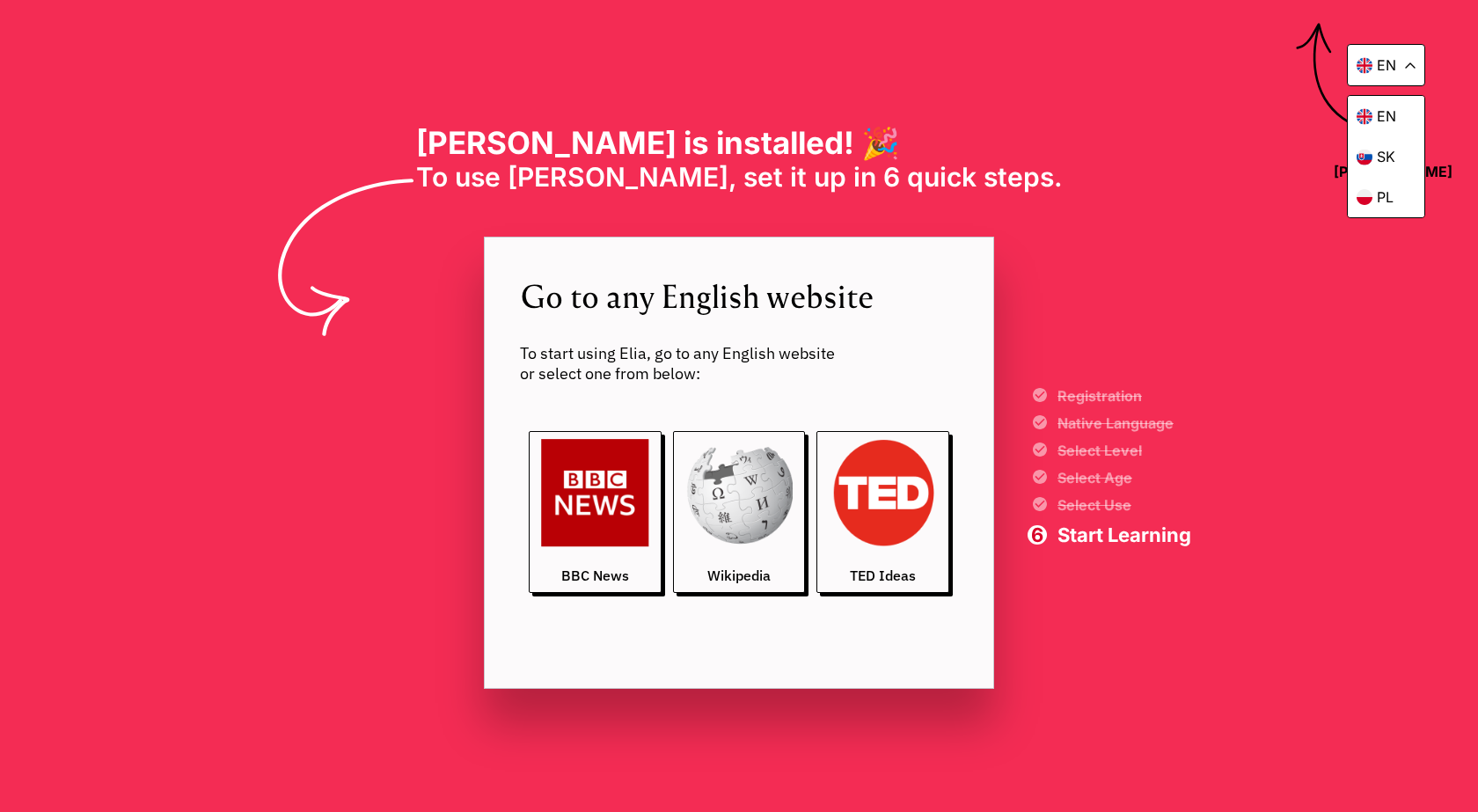 The width and height of the screenshot is (1478, 812). Describe the element at coordinates (739, 294) in the screenshot. I see `span: Go to any English website` at that location.